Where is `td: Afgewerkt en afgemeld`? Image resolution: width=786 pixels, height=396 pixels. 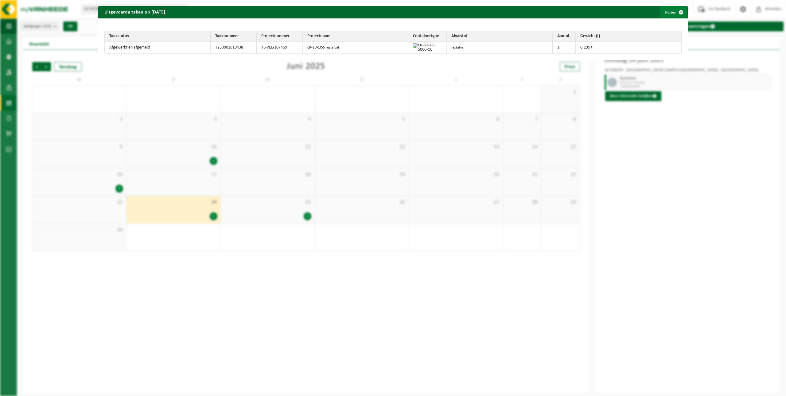 td: Afgewerkt en afgemeld is located at coordinates (158, 48).